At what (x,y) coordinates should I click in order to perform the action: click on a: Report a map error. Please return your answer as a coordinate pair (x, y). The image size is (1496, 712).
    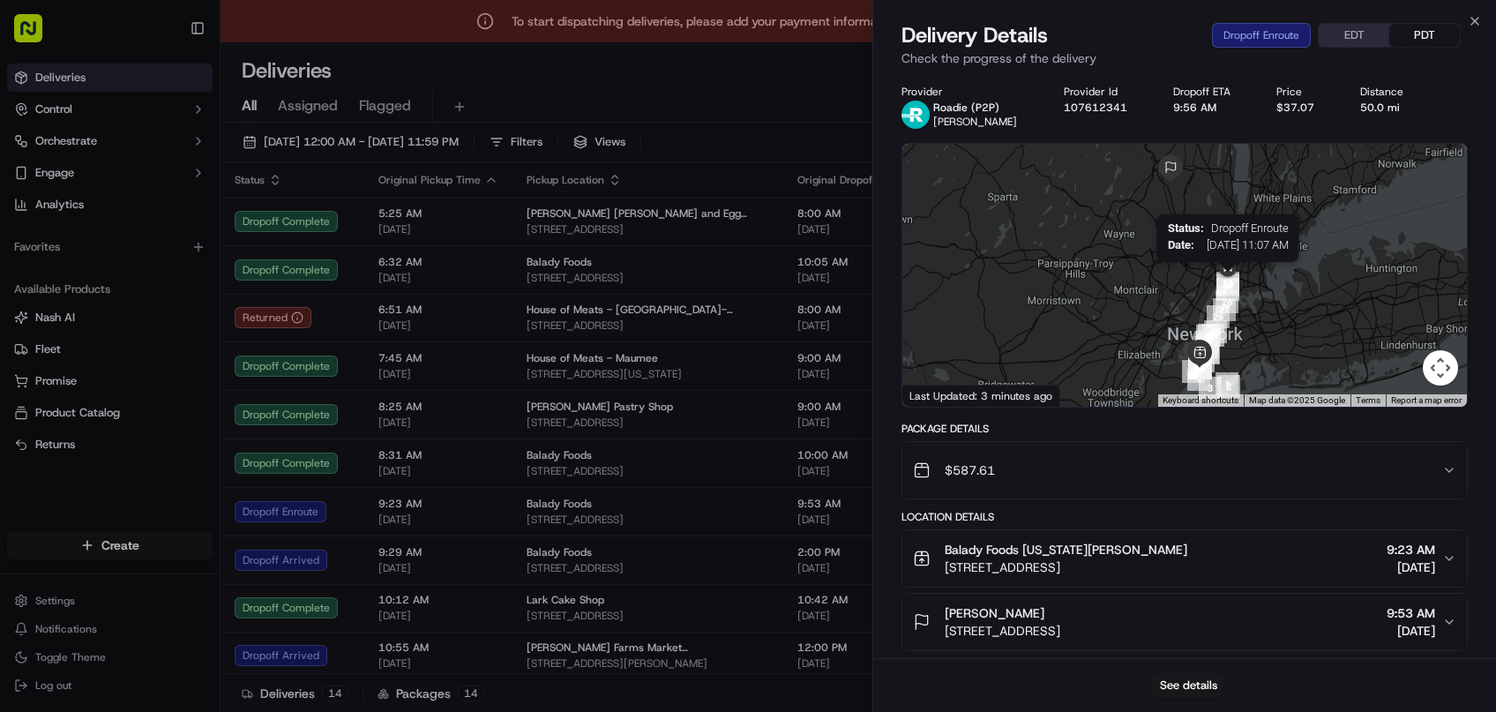
    Looking at the image, I should click on (1427, 400).